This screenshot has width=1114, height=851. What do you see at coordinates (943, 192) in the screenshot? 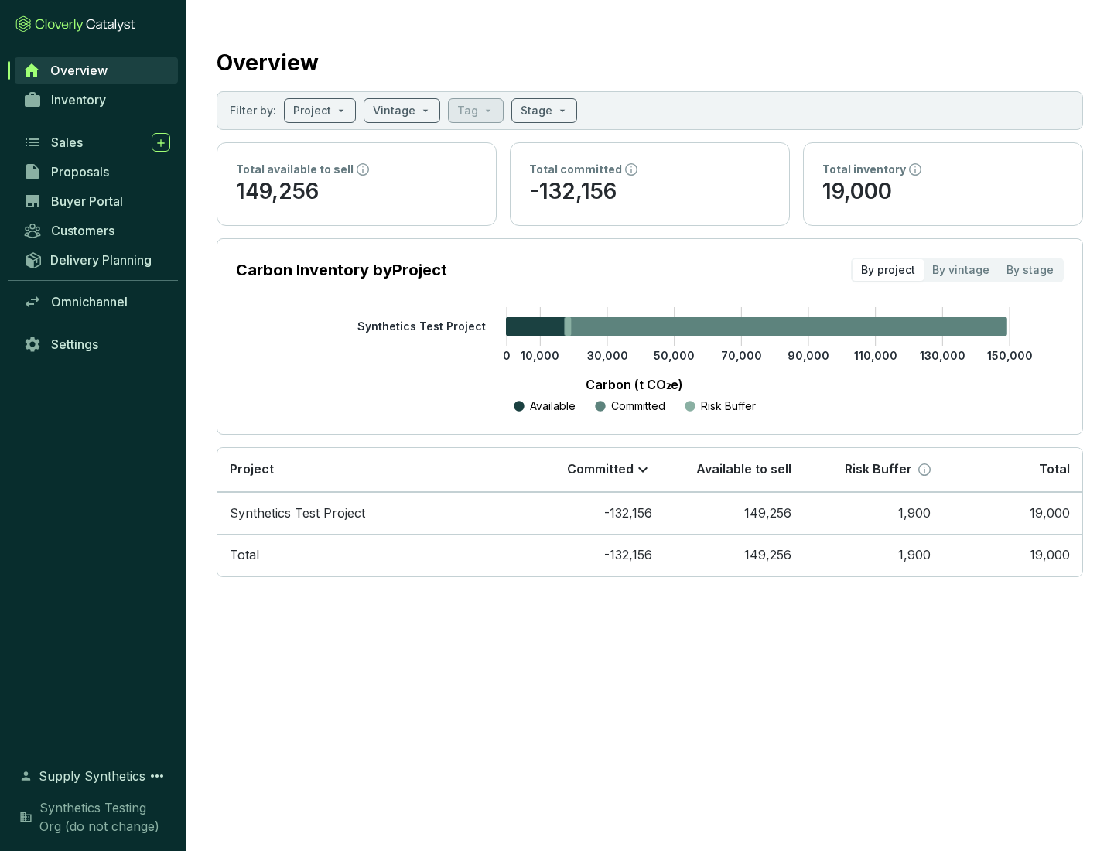
I see `p: 19,000` at bounding box center [943, 192].